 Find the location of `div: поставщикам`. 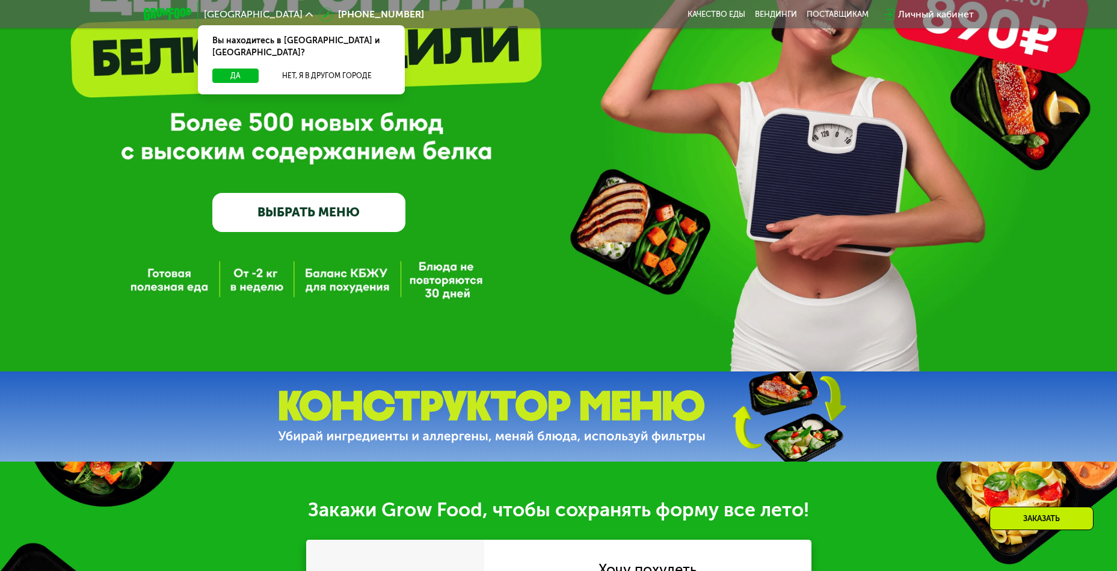

div: поставщикам is located at coordinates (837, 14).